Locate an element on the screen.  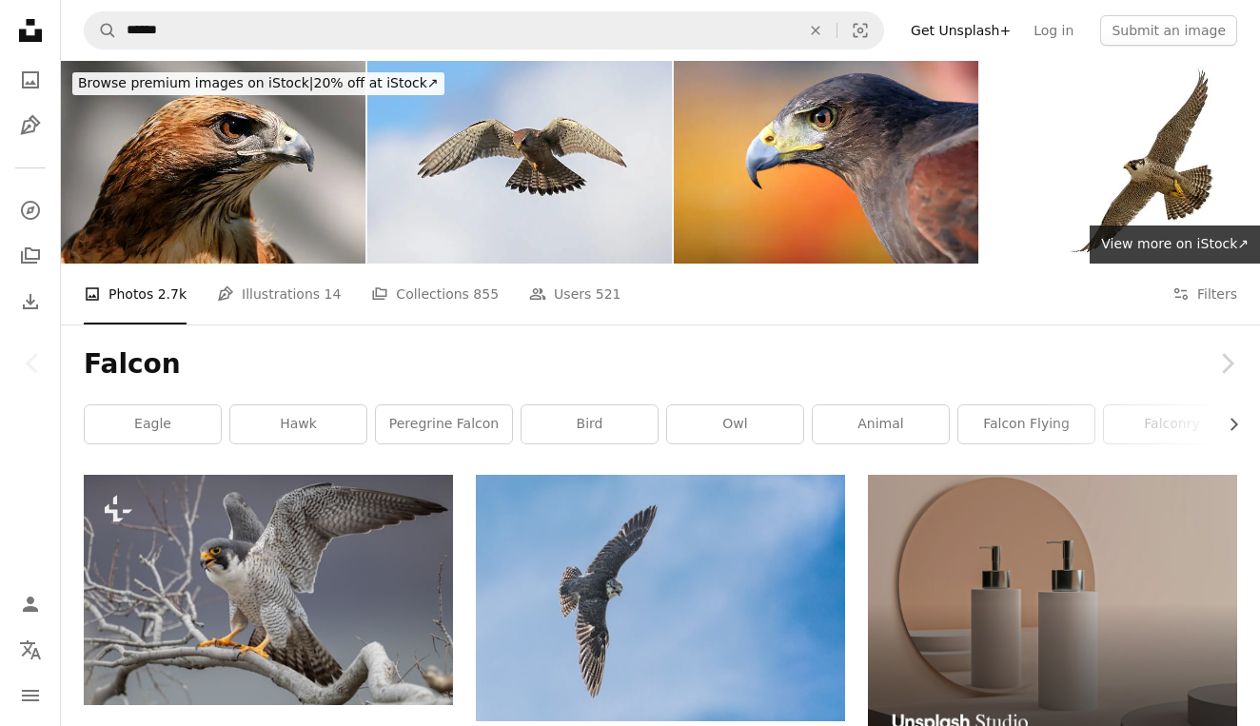
a: falcon flying is located at coordinates (1026, 424).